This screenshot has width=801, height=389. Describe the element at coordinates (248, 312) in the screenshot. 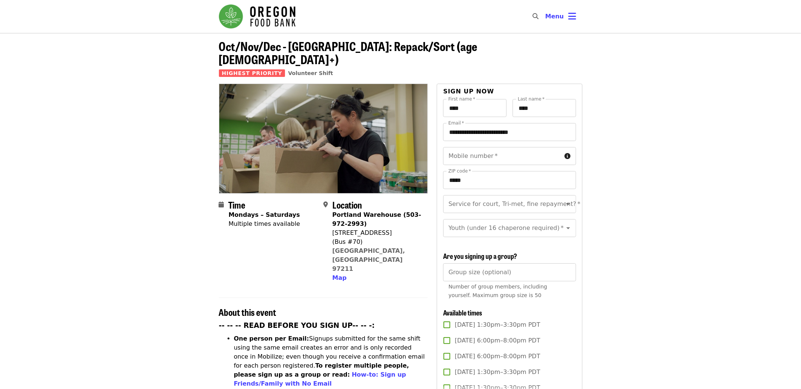

I see `span: About this event` at that location.